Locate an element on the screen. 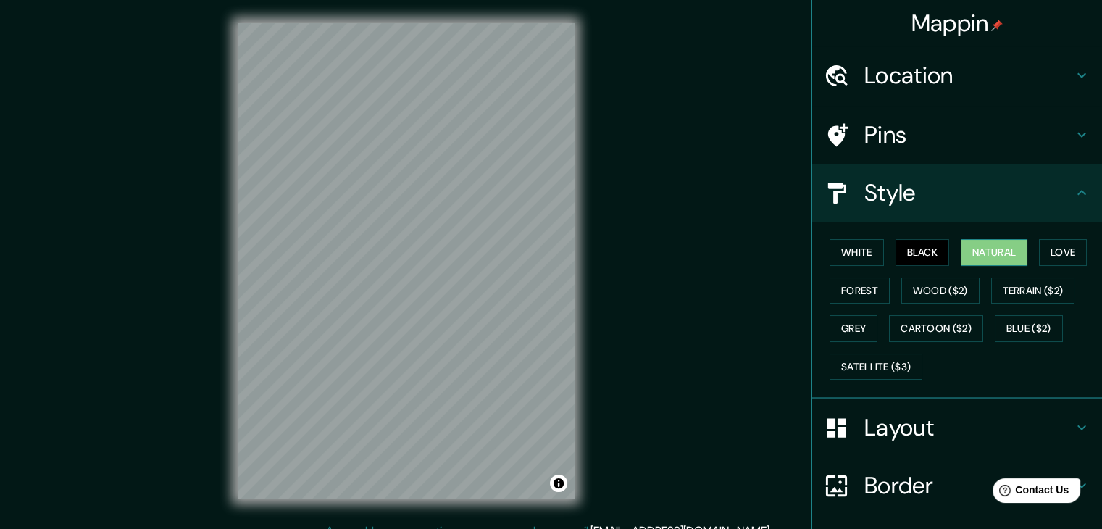  button: Blue ($2) is located at coordinates (1029, 328).